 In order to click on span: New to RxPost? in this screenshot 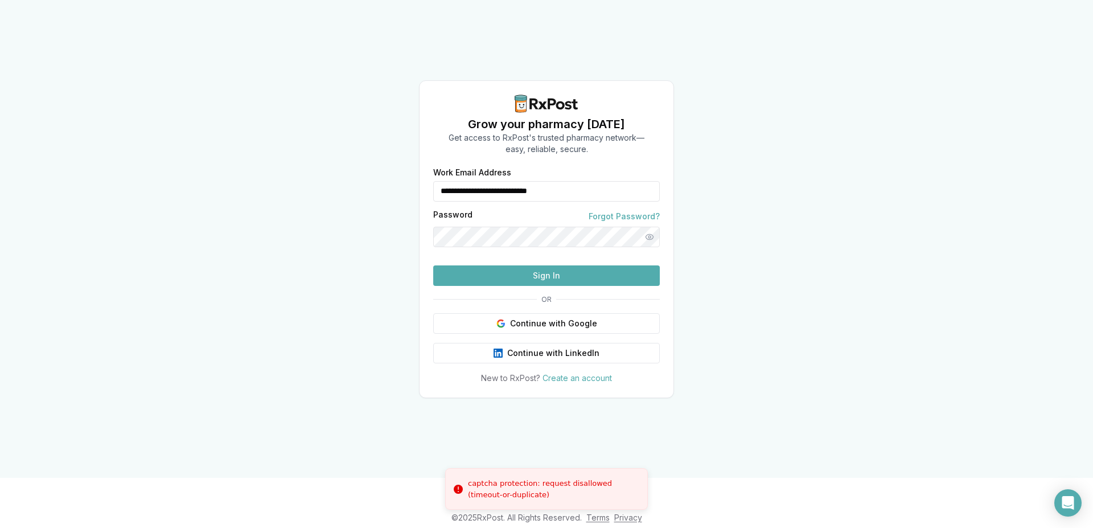, I will do `click(511, 377)`.